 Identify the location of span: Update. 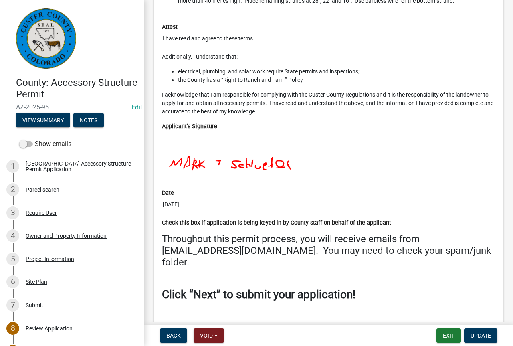
(480, 335).